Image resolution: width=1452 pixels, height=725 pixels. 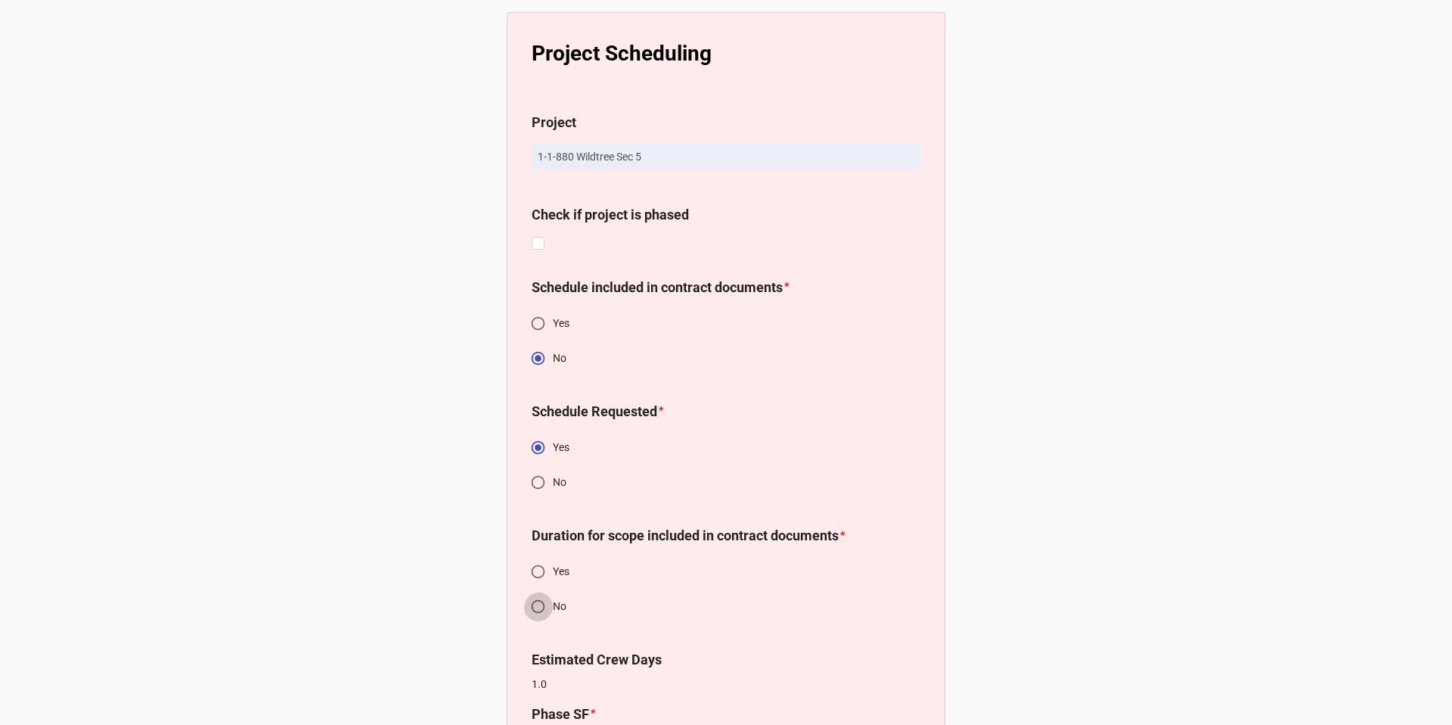 What do you see at coordinates (594, 411) in the screenshot?
I see `label: Schedule Requested` at bounding box center [594, 411].